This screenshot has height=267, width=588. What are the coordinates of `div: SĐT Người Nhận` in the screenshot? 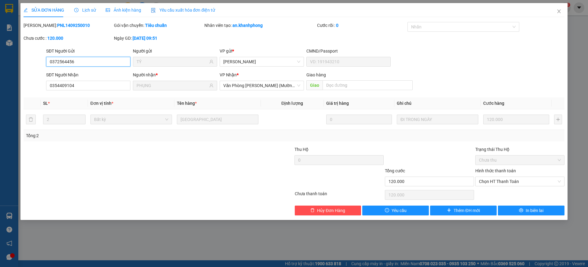 It's located at (88, 75).